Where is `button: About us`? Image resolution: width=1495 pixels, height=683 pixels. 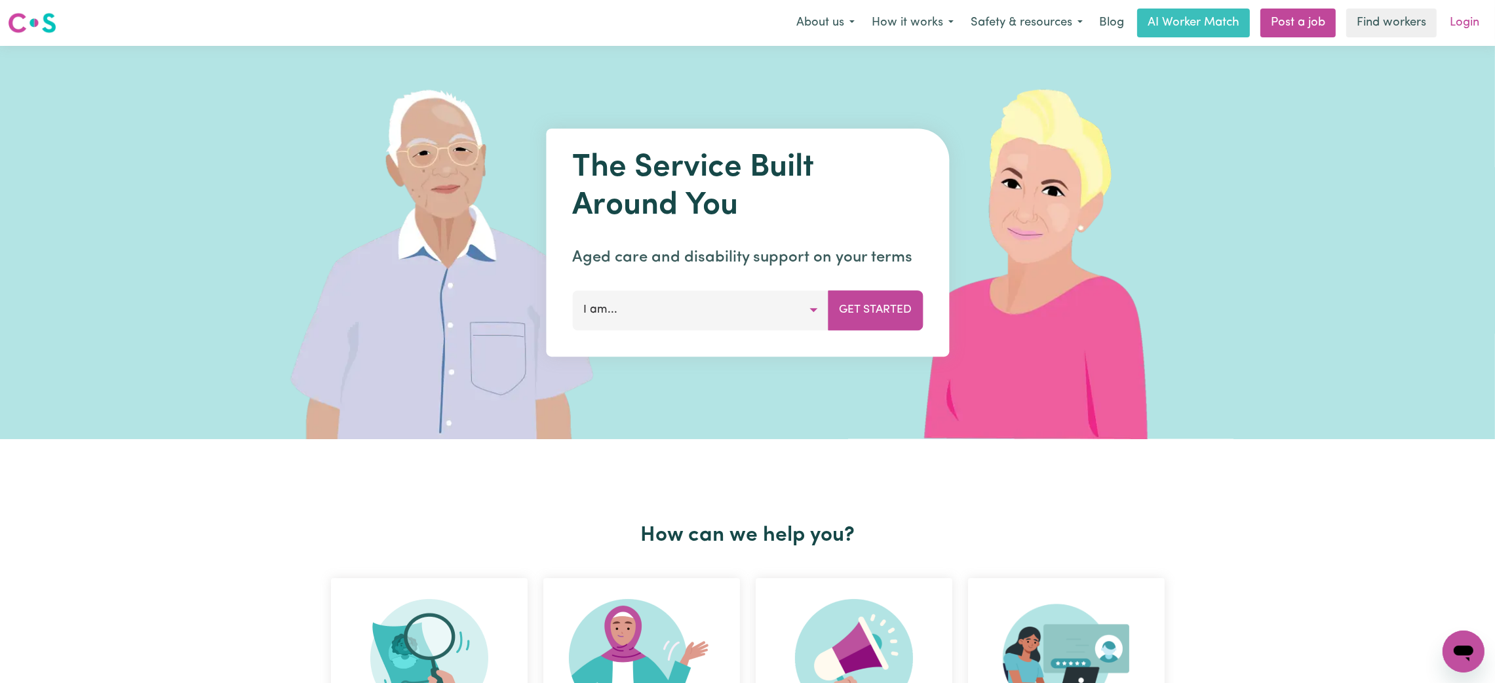
button: About us is located at coordinates (825, 23).